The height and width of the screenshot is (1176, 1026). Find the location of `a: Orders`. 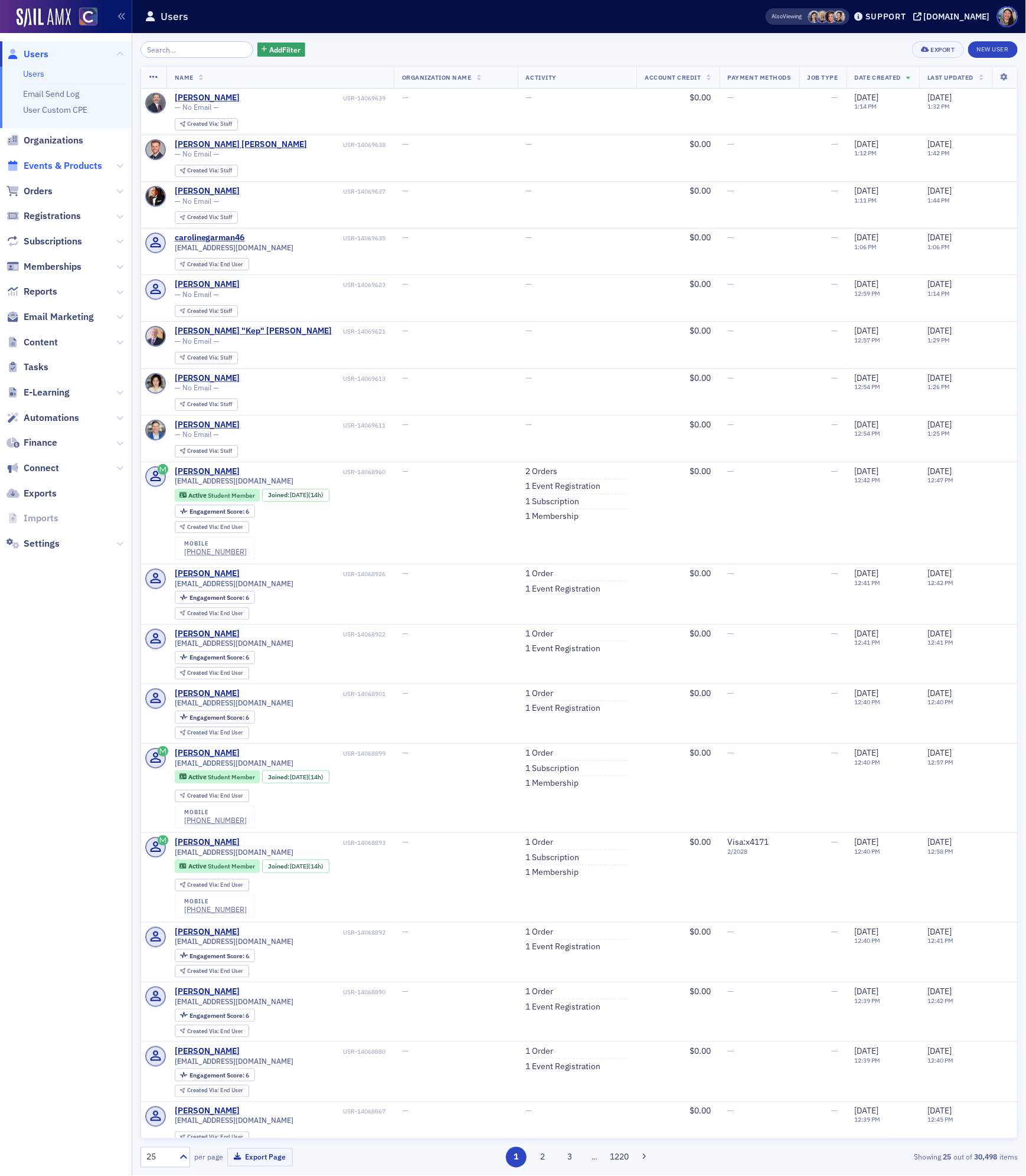

a: Orders is located at coordinates (30, 191).